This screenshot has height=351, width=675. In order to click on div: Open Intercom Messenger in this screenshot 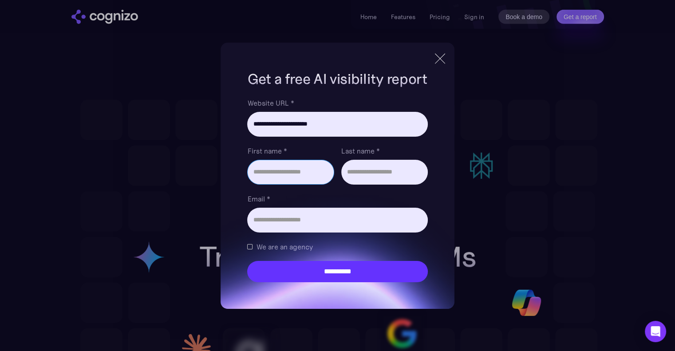, I will do `click(656, 332)`.